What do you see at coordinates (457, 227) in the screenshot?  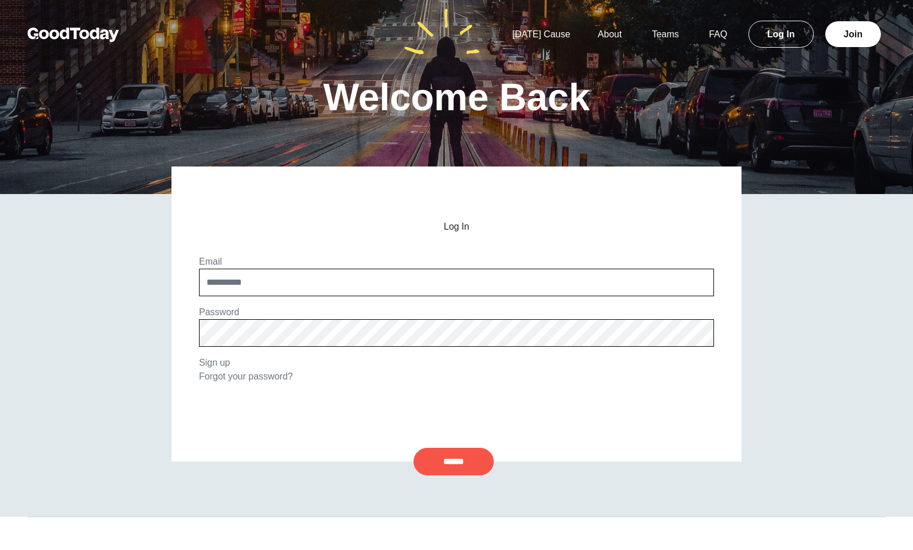 I see `h2: Log In` at bounding box center [457, 227].